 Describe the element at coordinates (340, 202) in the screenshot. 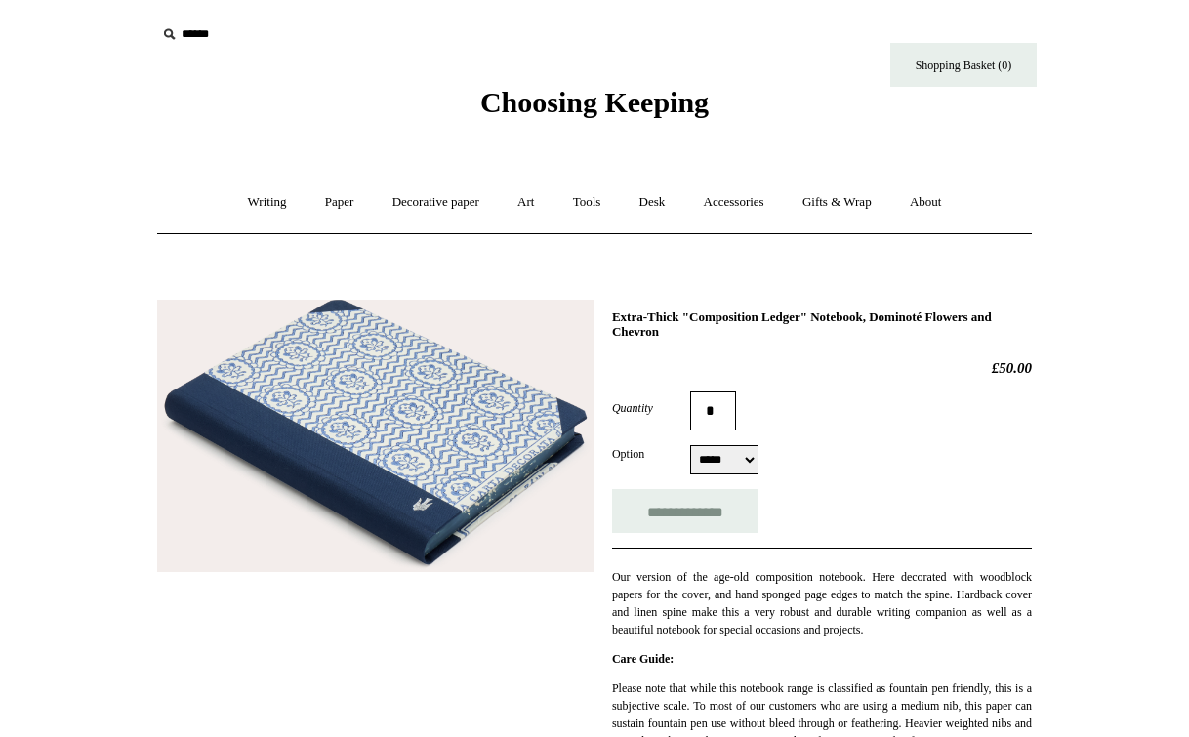

I see `a: Paper` at that location.